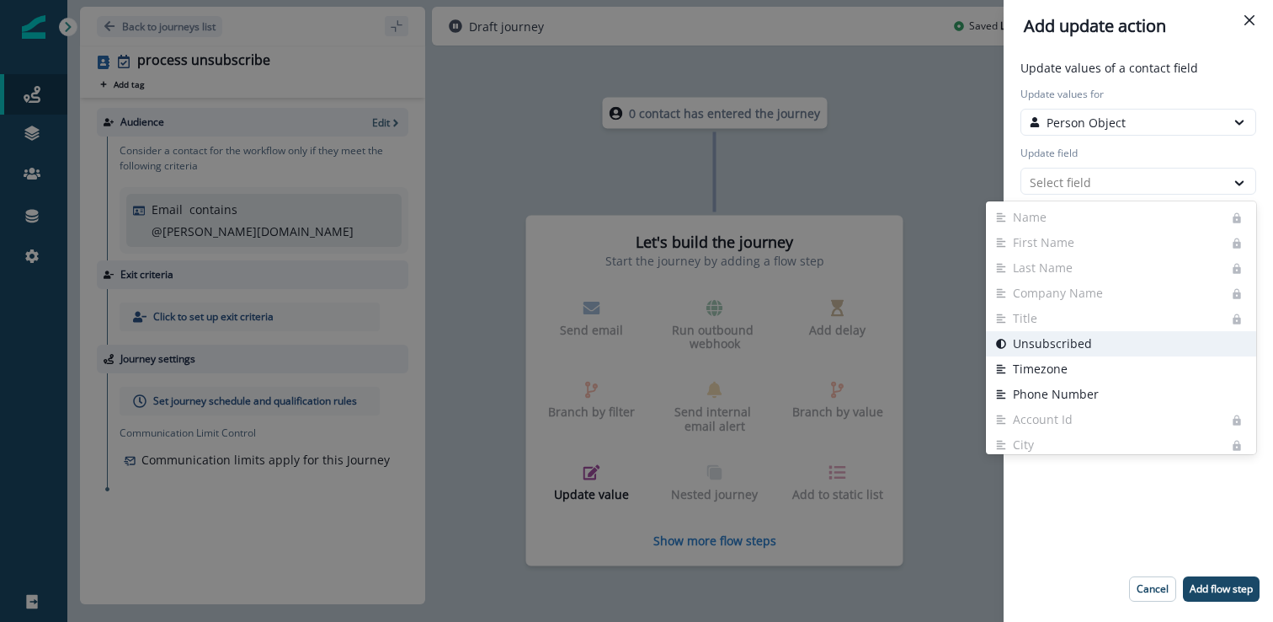 The height and width of the screenshot is (622, 1273). Describe the element at coordinates (1221, 589) in the screenshot. I see `button: Add flow step` at that location.